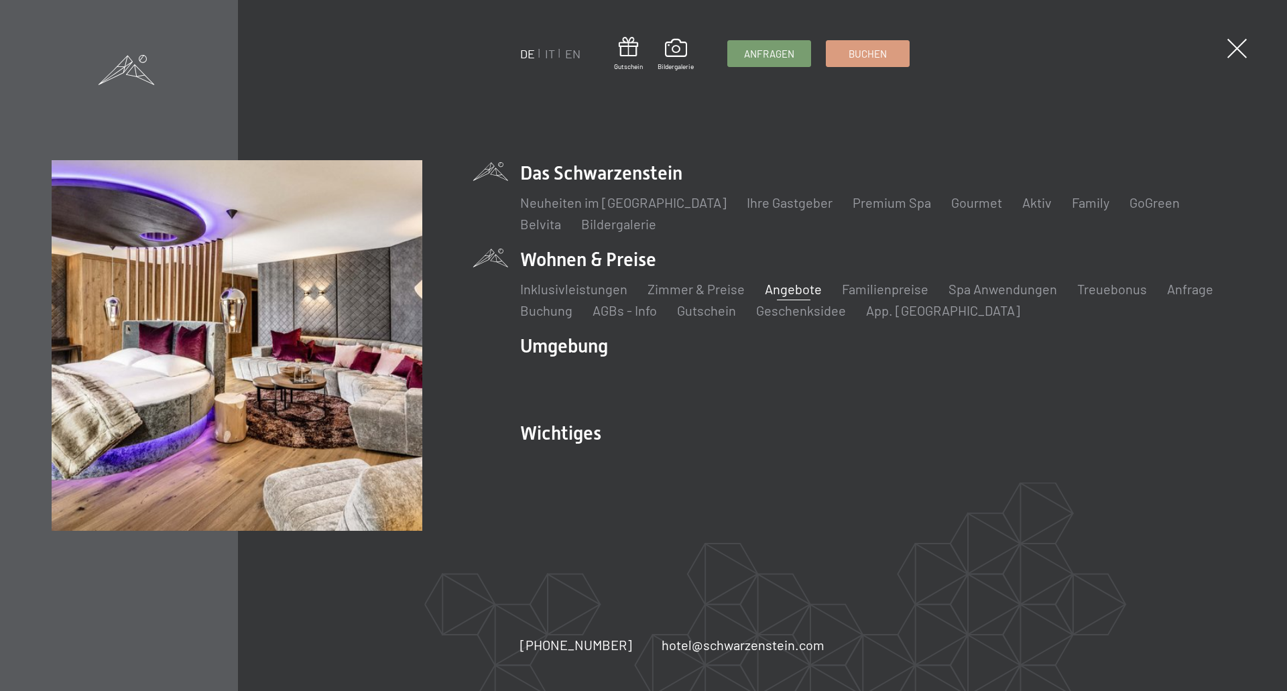 The height and width of the screenshot is (691, 1287). Describe the element at coordinates (885, 289) in the screenshot. I see `a: Familienpreise` at that location.